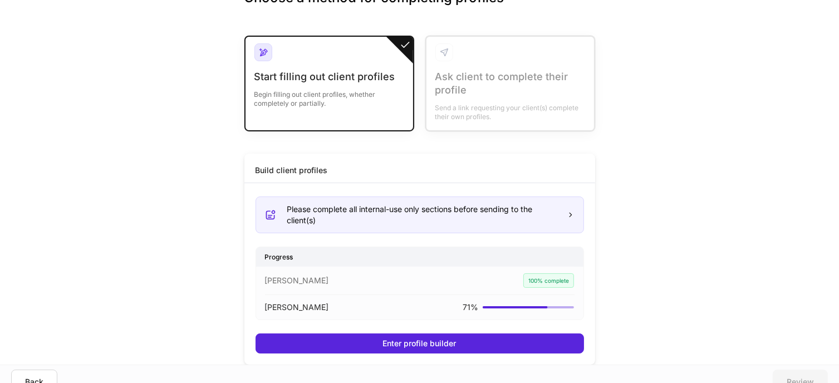 This screenshot has width=839, height=383. I want to click on div: Begin filling out client profiles, whether completely or partially., so click(329, 96).